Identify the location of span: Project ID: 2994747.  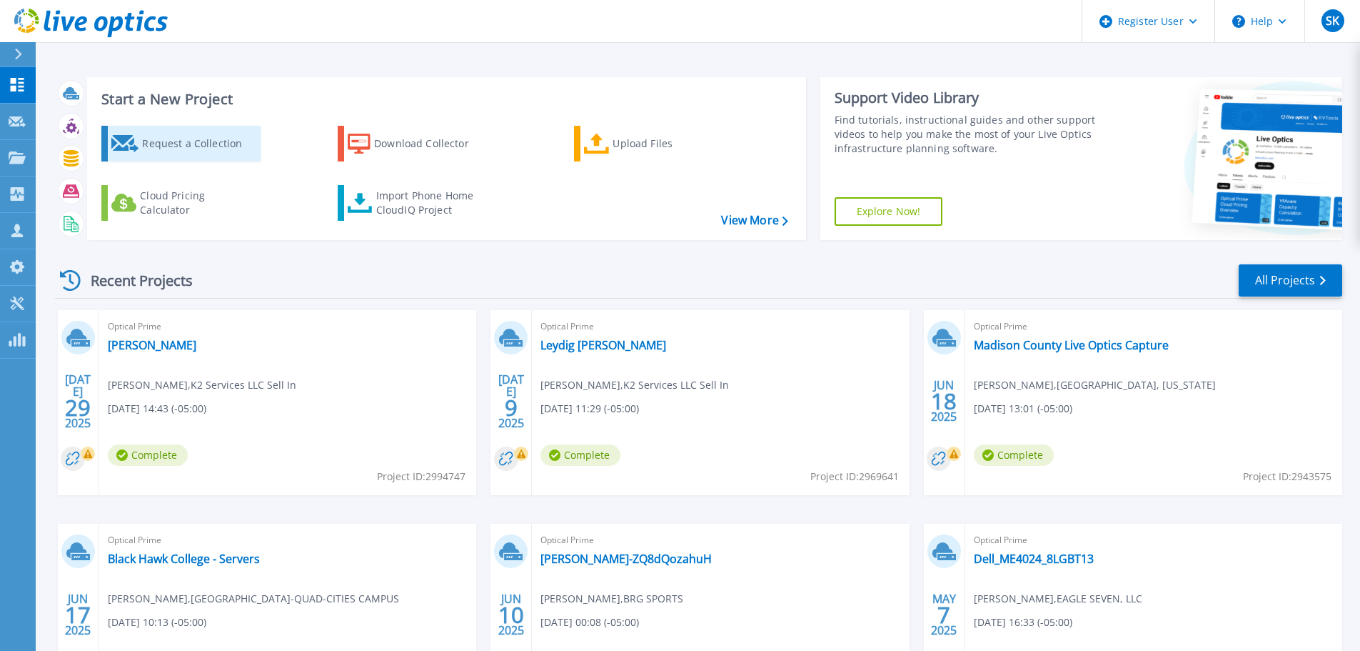
(421, 476).